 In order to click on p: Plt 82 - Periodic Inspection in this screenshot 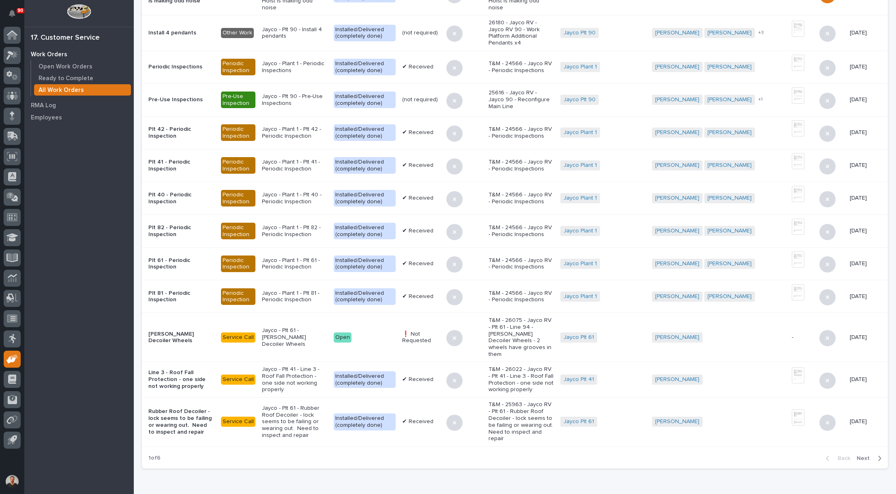, I will do `click(181, 231)`.